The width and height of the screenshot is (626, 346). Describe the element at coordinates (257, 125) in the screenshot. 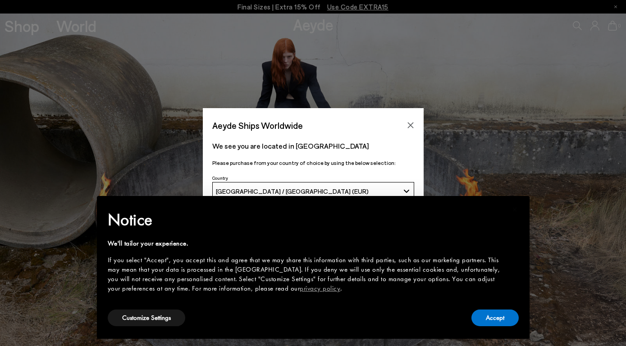

I see `span: Aeyde Ships Worldwide` at that location.